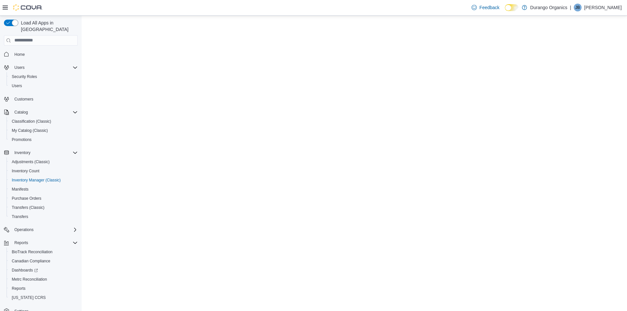 The height and width of the screenshot is (311, 627). Describe the element at coordinates (25, 171) in the screenshot. I see `a: Inventory Count` at that location.